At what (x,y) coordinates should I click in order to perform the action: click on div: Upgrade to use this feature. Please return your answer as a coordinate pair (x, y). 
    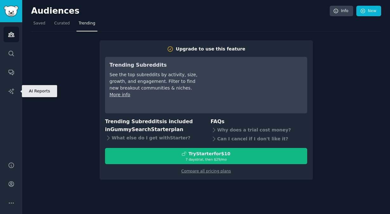
    Looking at the image, I should click on (210, 49).